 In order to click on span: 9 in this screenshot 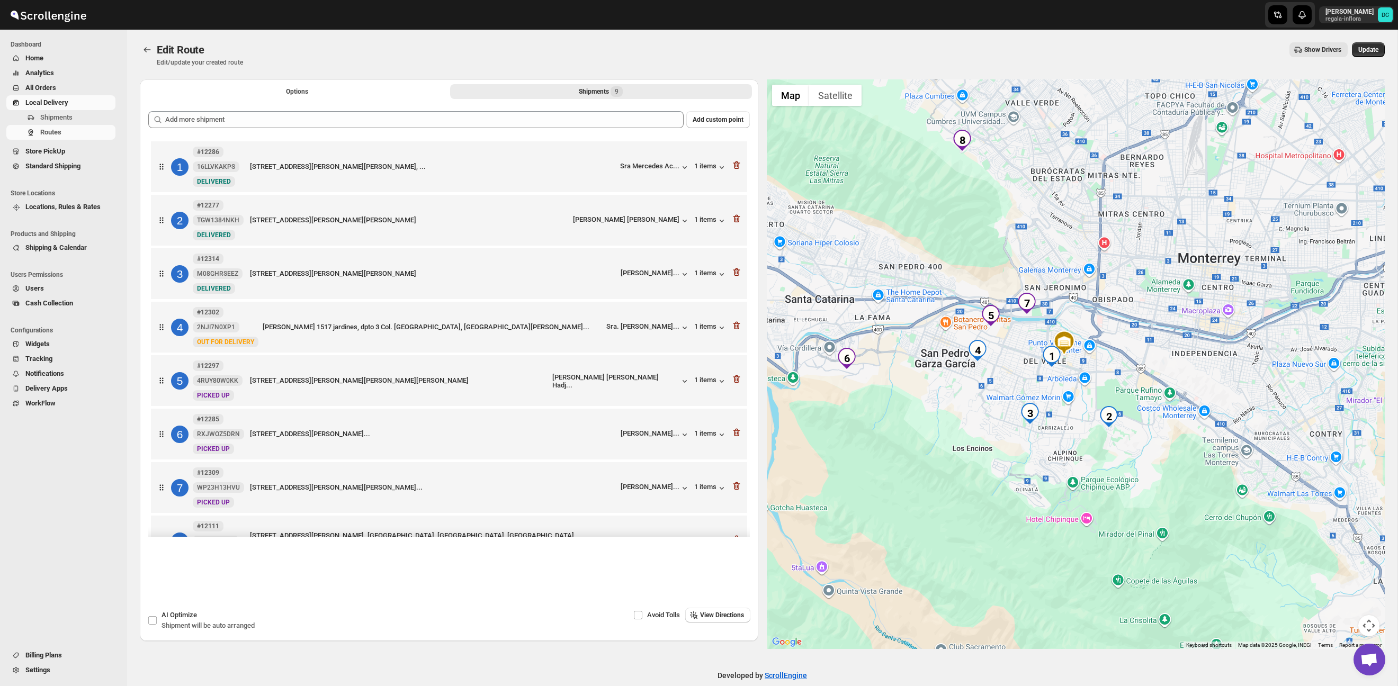, I will do `click(616, 92)`.